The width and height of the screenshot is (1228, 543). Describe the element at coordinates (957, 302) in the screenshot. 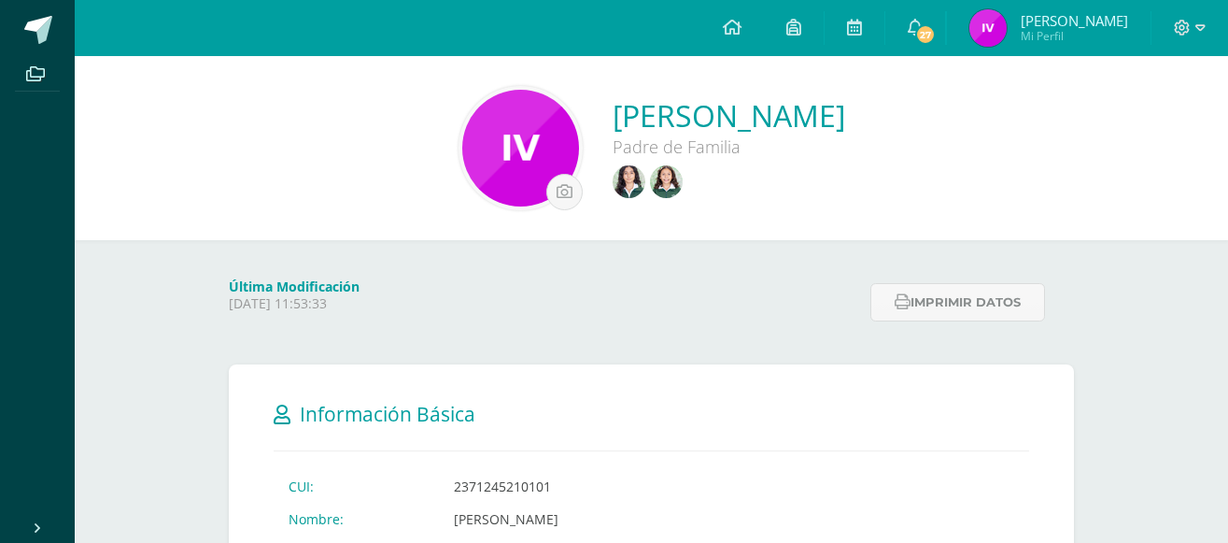

I see `button: Imprimir datos` at that location.